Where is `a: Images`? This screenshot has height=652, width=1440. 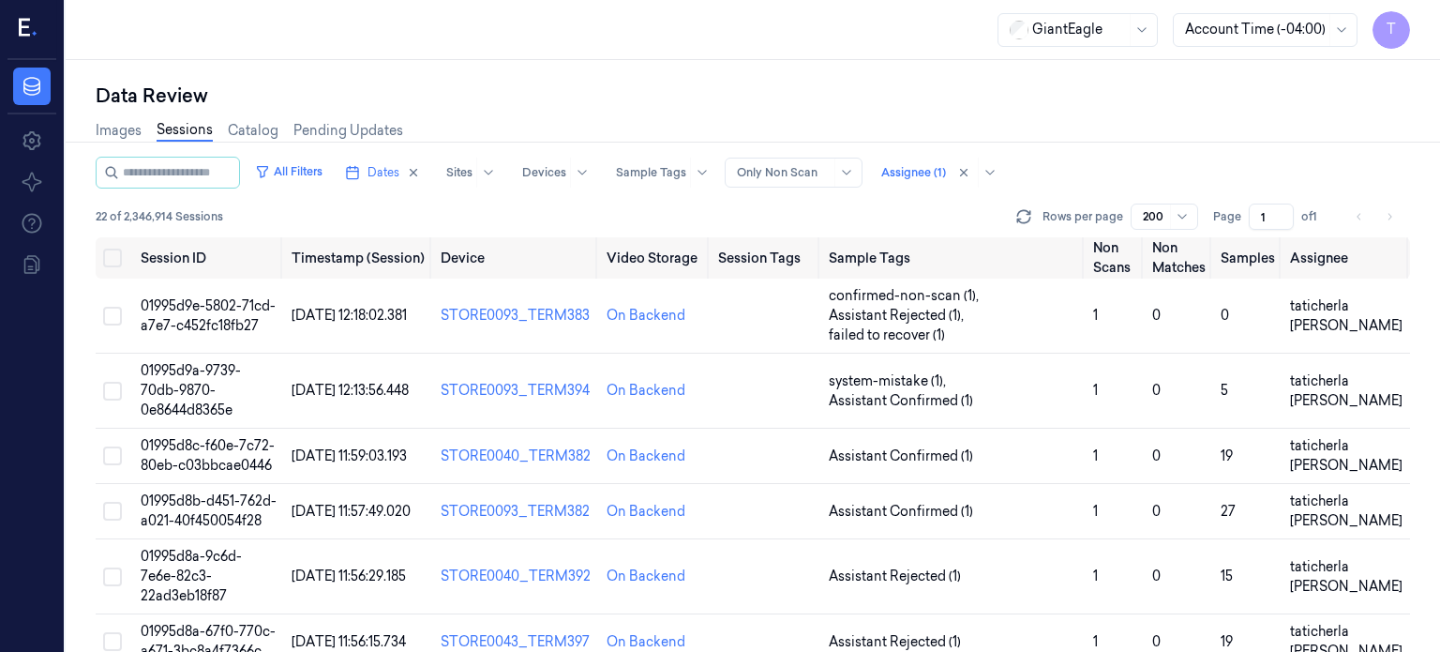 a: Images is located at coordinates (118, 130).